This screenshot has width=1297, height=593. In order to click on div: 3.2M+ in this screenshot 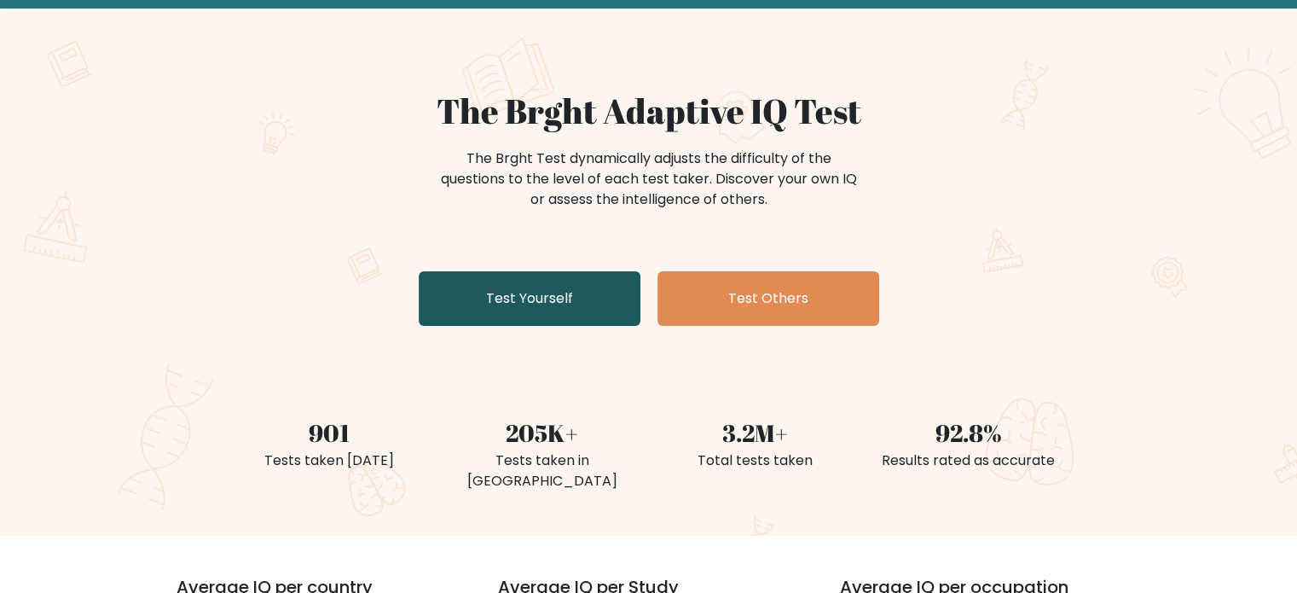, I will do `click(756, 432)`.